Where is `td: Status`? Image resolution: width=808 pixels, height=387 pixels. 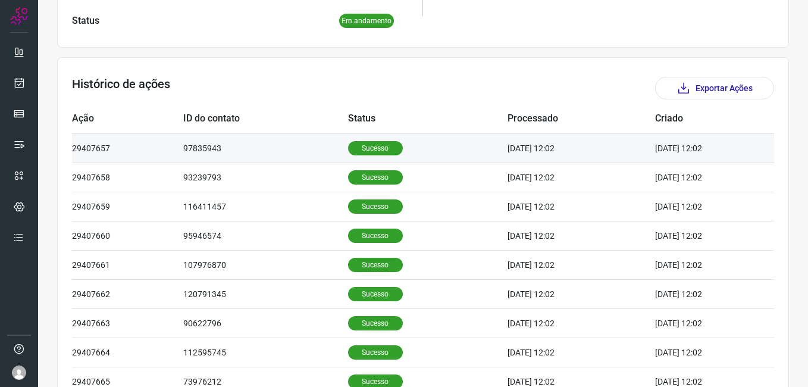
td: Status is located at coordinates (428, 118).